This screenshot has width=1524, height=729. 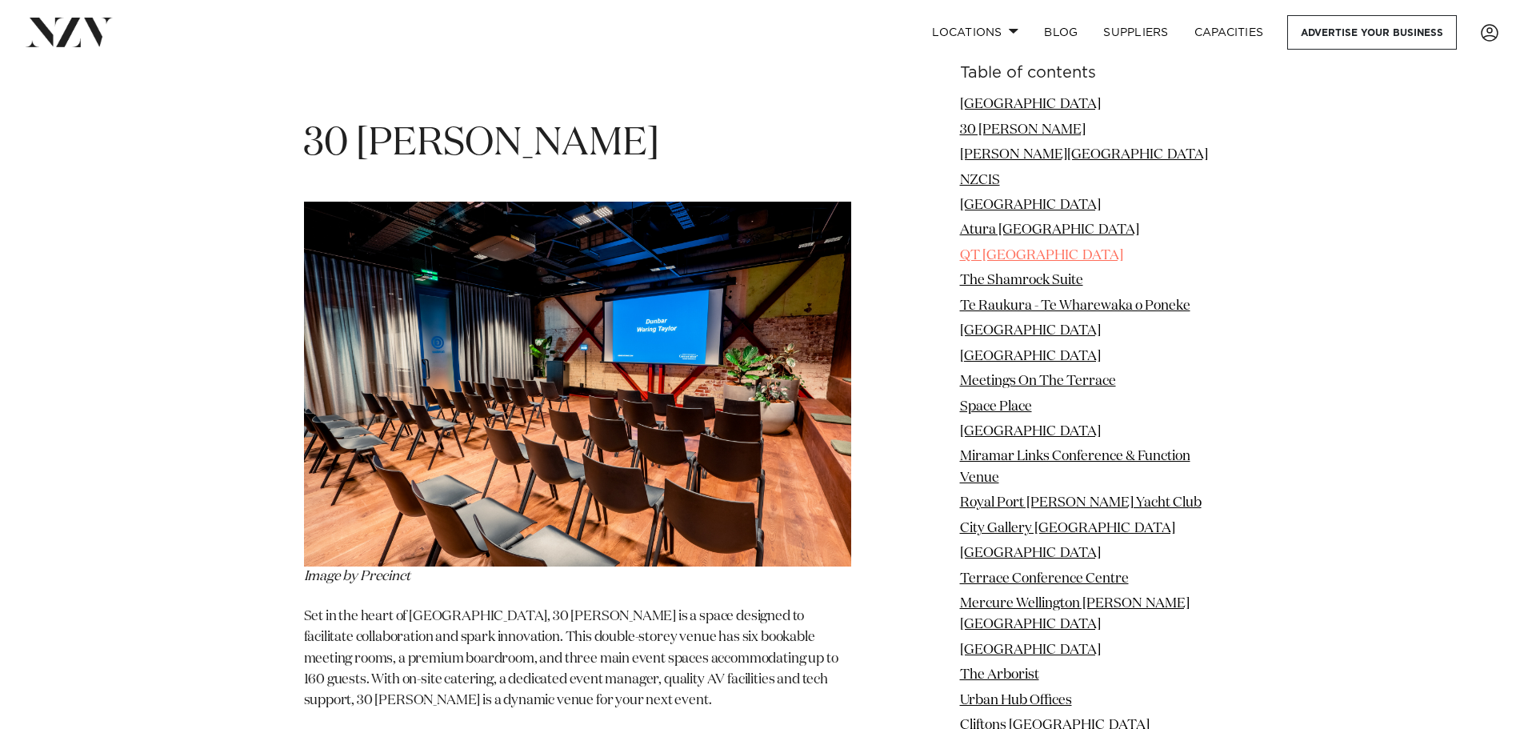 What do you see at coordinates (980, 179) in the screenshot?
I see `a: NZCIS` at bounding box center [980, 179].